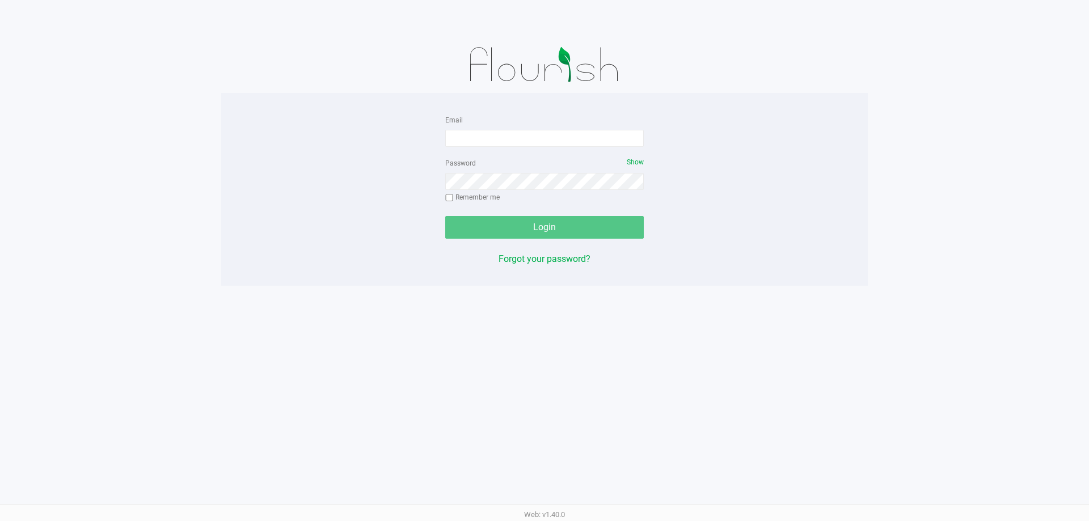 The image size is (1089, 521). I want to click on input: Remember me, so click(449, 198).